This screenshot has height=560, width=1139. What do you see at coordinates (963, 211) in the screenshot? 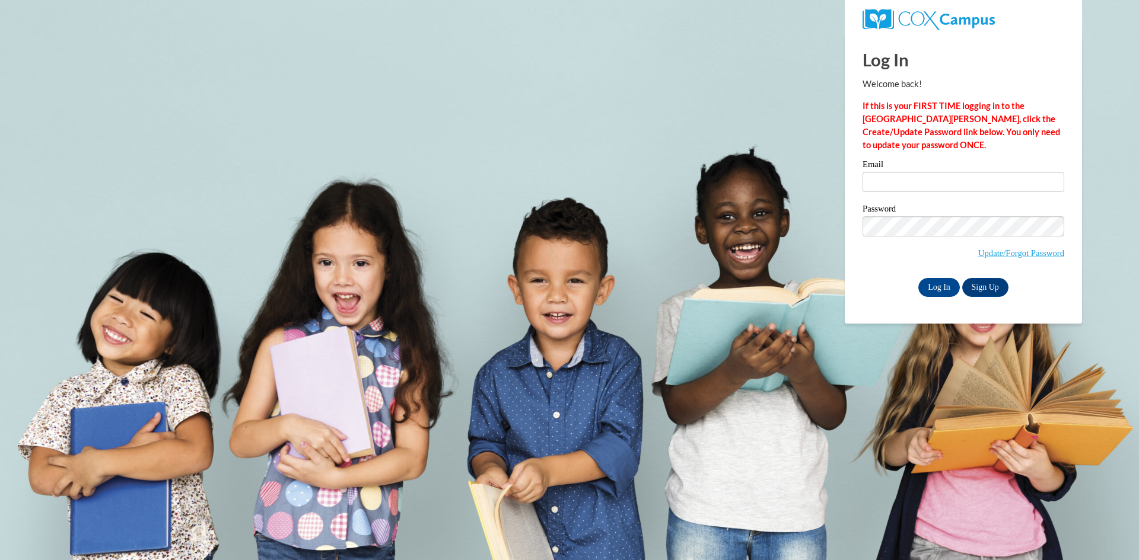
I see `label: Password` at bounding box center [963, 211].